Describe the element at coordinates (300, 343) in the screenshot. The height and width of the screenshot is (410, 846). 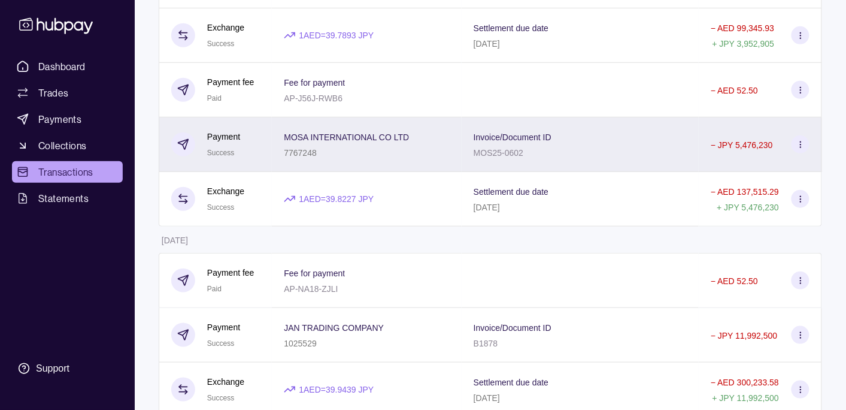
I see `p: 1025529` at that location.